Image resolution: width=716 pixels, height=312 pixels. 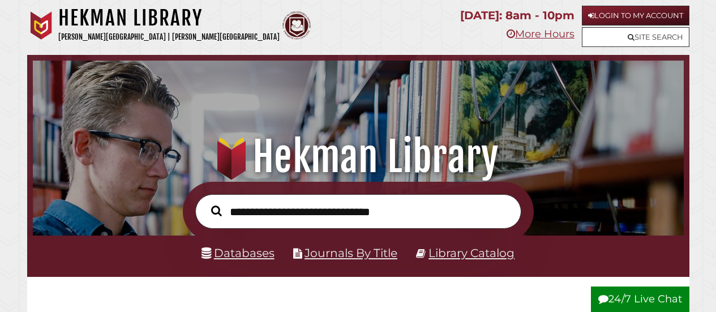 I want to click on a: Journals By Title, so click(x=351, y=252).